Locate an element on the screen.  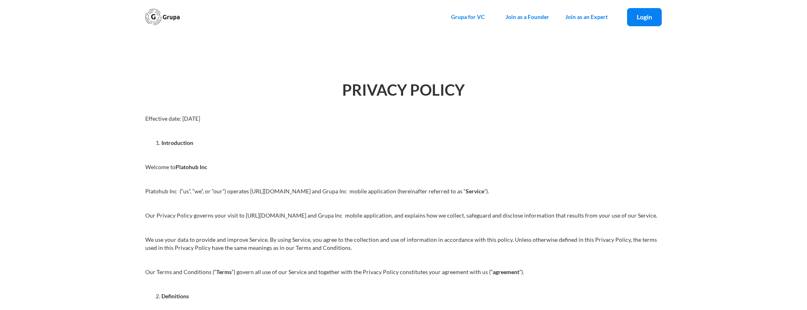
strong: Platohub Inc is located at coordinates (191, 167).